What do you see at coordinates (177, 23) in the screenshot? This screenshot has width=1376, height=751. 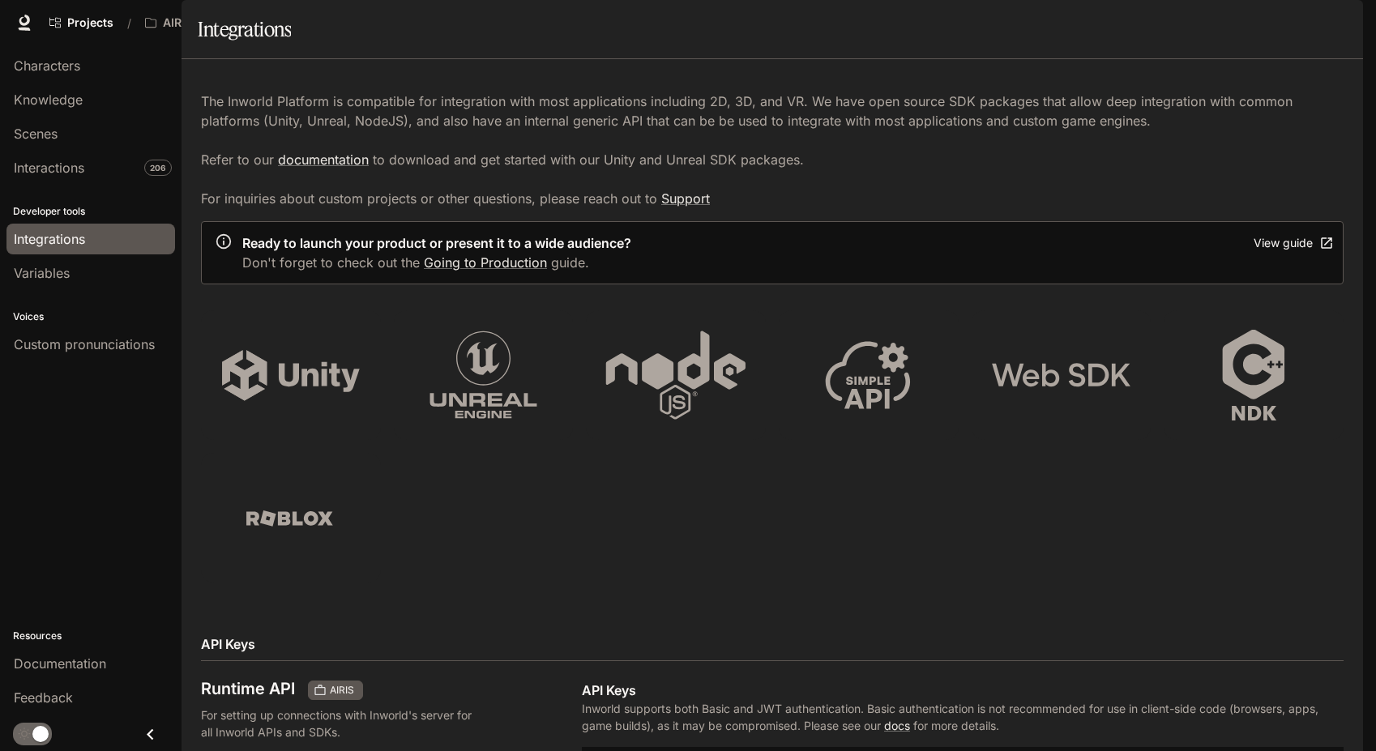 I see `button: All workspaces` at bounding box center [177, 23].